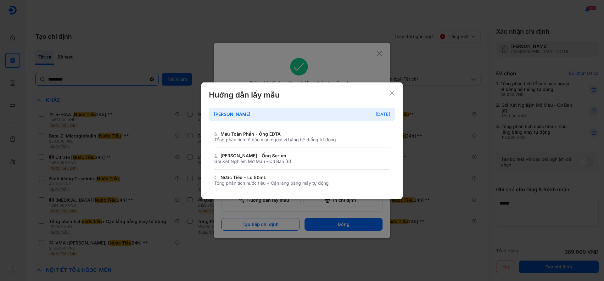  Describe the element at coordinates (302, 161) in the screenshot. I see `div: Gói Xét Nghiệm Mỡ Máu - Cơ Bản (6)` at that location.